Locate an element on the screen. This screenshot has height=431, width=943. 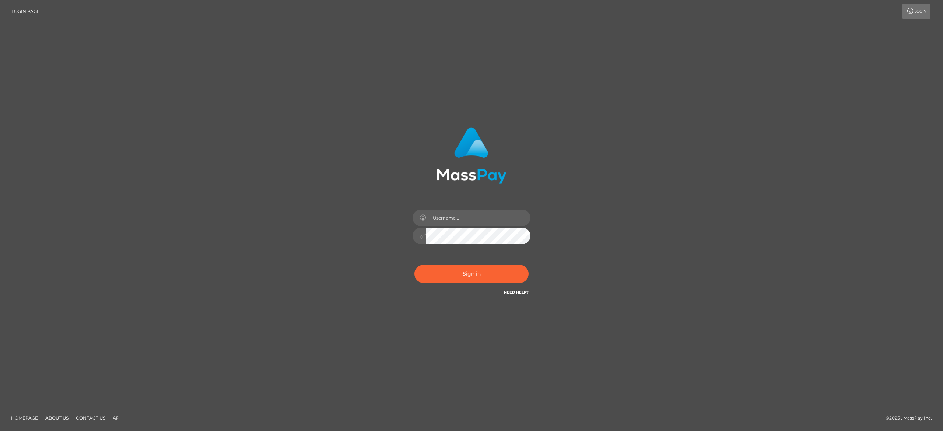
a: Contact Us is located at coordinates (91, 418).